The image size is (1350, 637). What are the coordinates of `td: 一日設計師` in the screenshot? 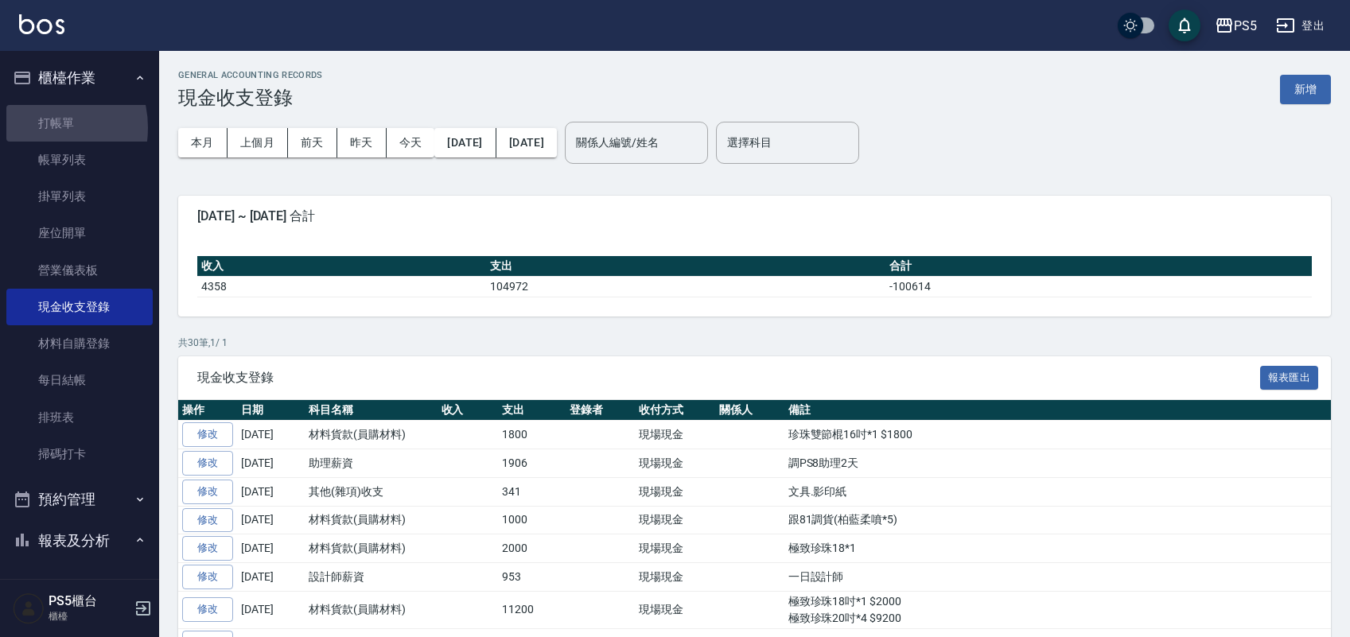 It's located at (1057, 578).